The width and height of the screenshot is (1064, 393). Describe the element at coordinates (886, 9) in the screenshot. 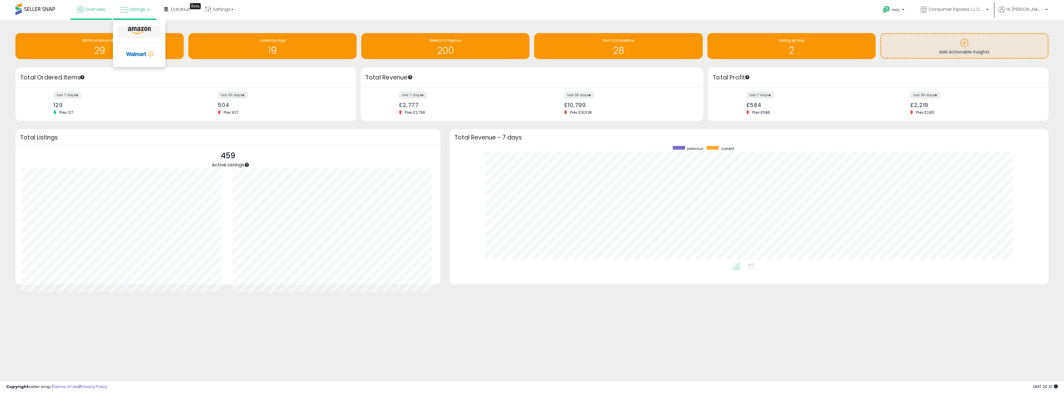

I see `i: Get Help` at that location.